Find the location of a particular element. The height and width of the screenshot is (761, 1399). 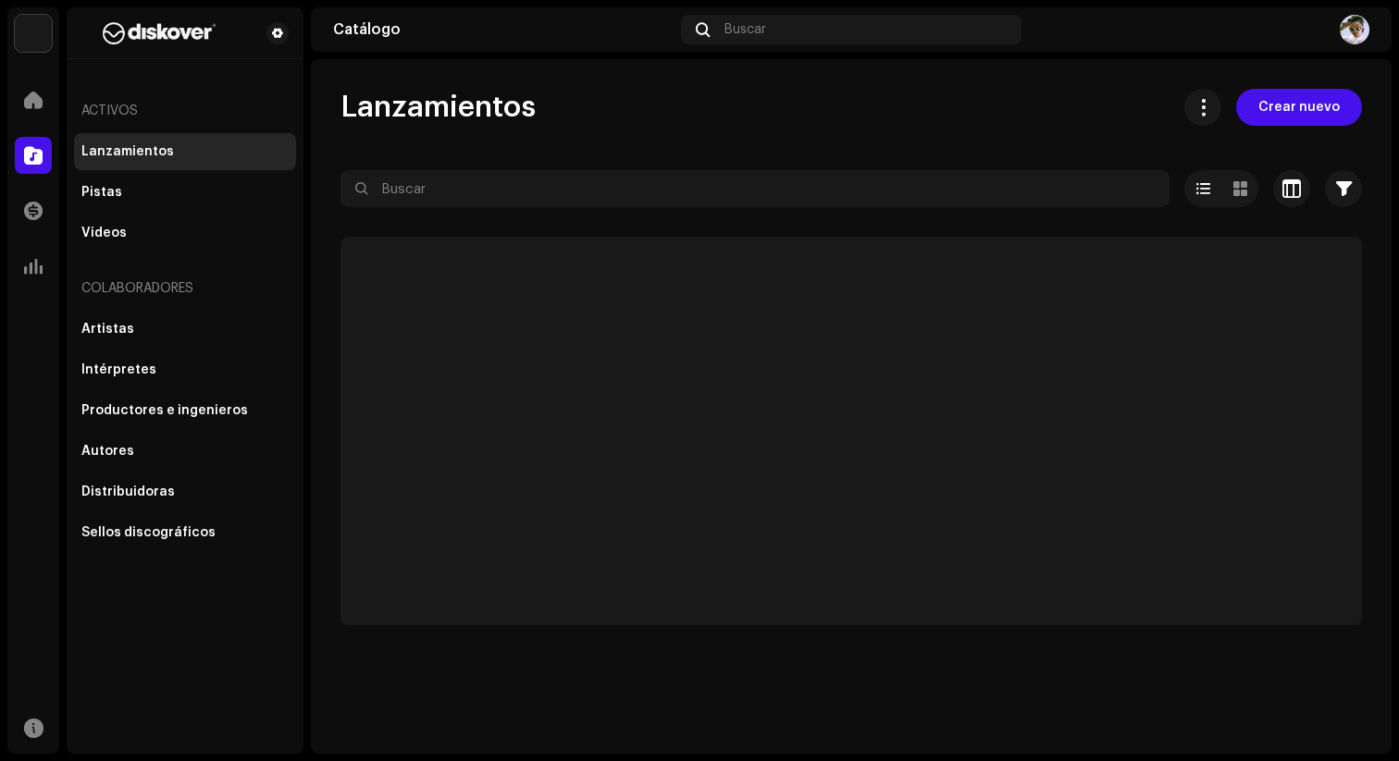

re-m-nav-item: Intérpretes is located at coordinates (185, 370).